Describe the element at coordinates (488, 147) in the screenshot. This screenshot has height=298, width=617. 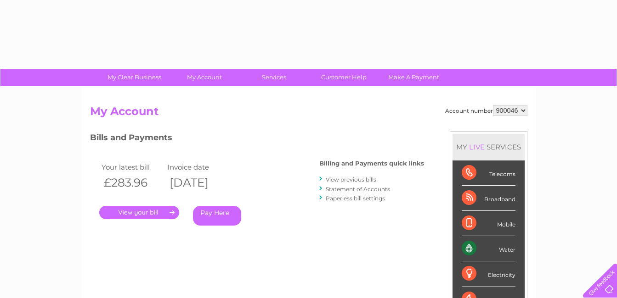
I see `div: MY SERVICES` at that location.